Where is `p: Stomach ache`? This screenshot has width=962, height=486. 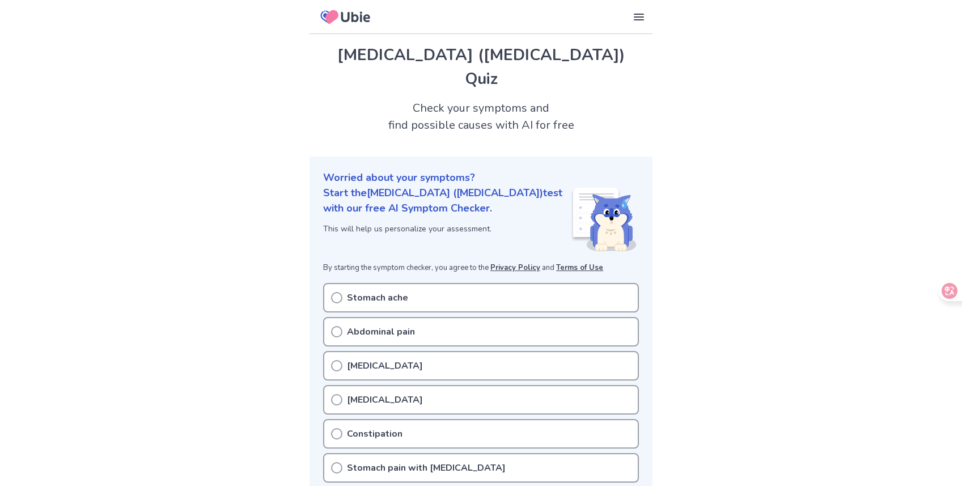 p: Stomach ache is located at coordinates (378, 298).